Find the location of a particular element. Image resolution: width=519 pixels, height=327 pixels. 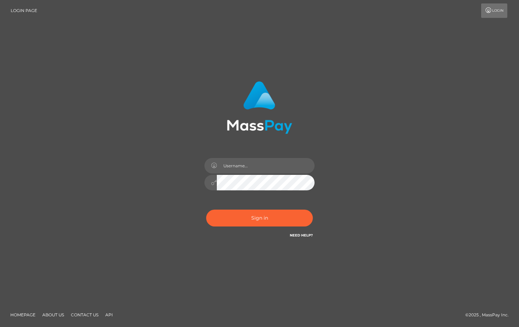

a: Contact Us is located at coordinates (85, 315).